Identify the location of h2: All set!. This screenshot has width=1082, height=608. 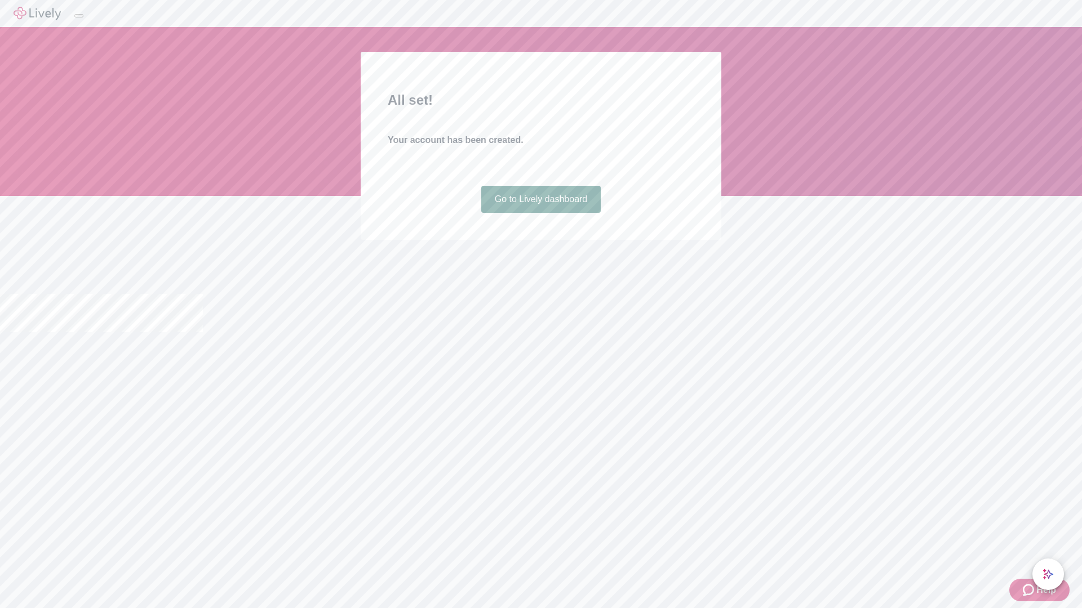
(541, 100).